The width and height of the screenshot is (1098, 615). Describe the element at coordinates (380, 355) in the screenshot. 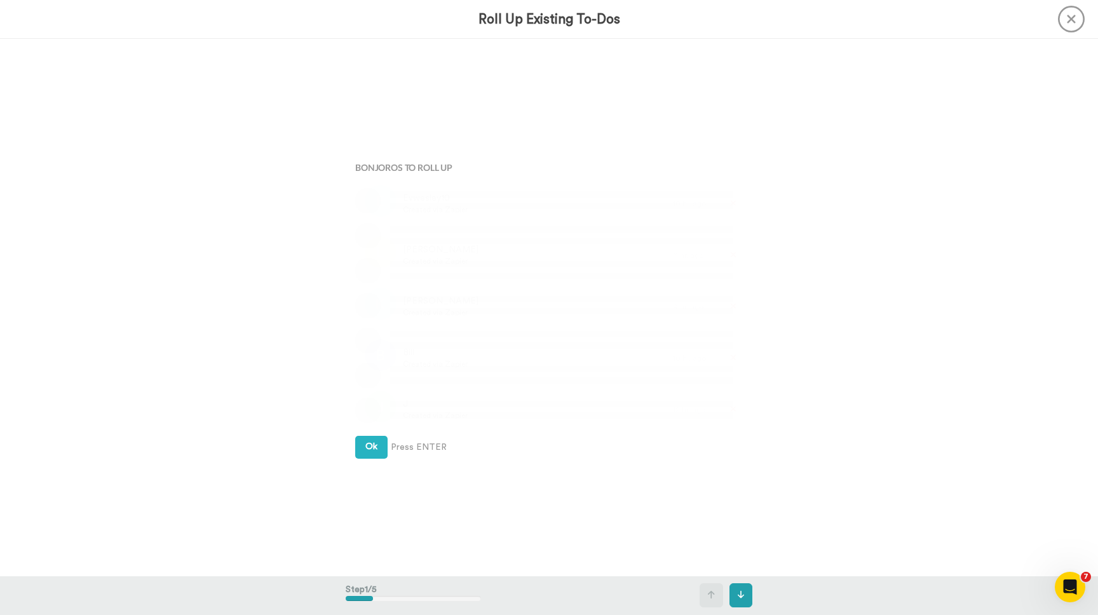

I see `img: b.png` at that location.